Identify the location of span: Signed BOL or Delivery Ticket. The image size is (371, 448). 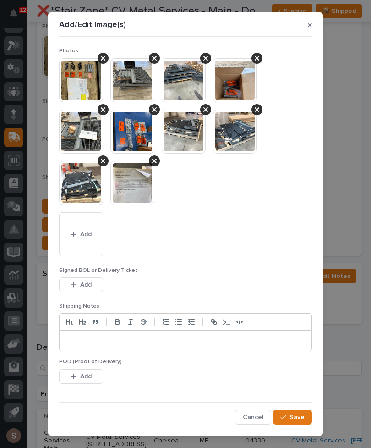
(98, 270).